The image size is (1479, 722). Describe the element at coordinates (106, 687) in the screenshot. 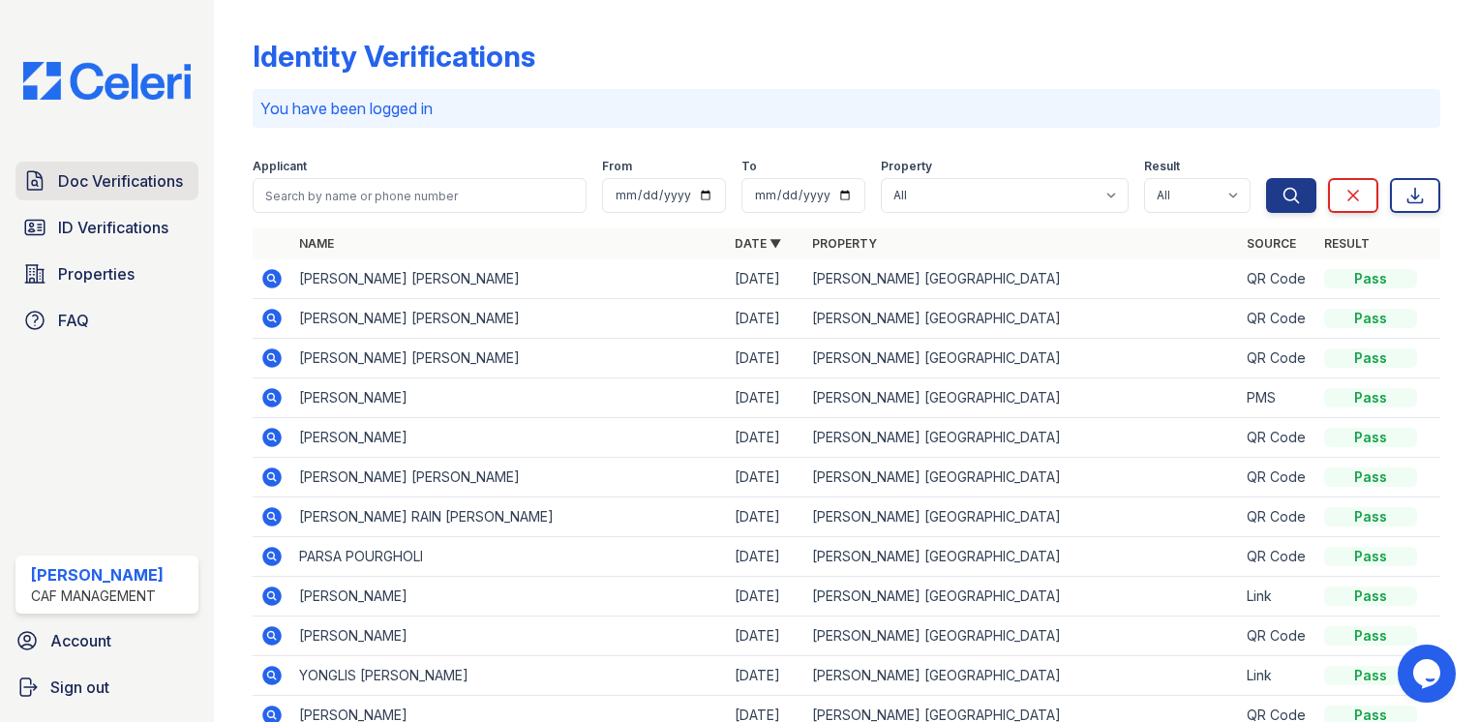

I see `button: Sign out` at that location.